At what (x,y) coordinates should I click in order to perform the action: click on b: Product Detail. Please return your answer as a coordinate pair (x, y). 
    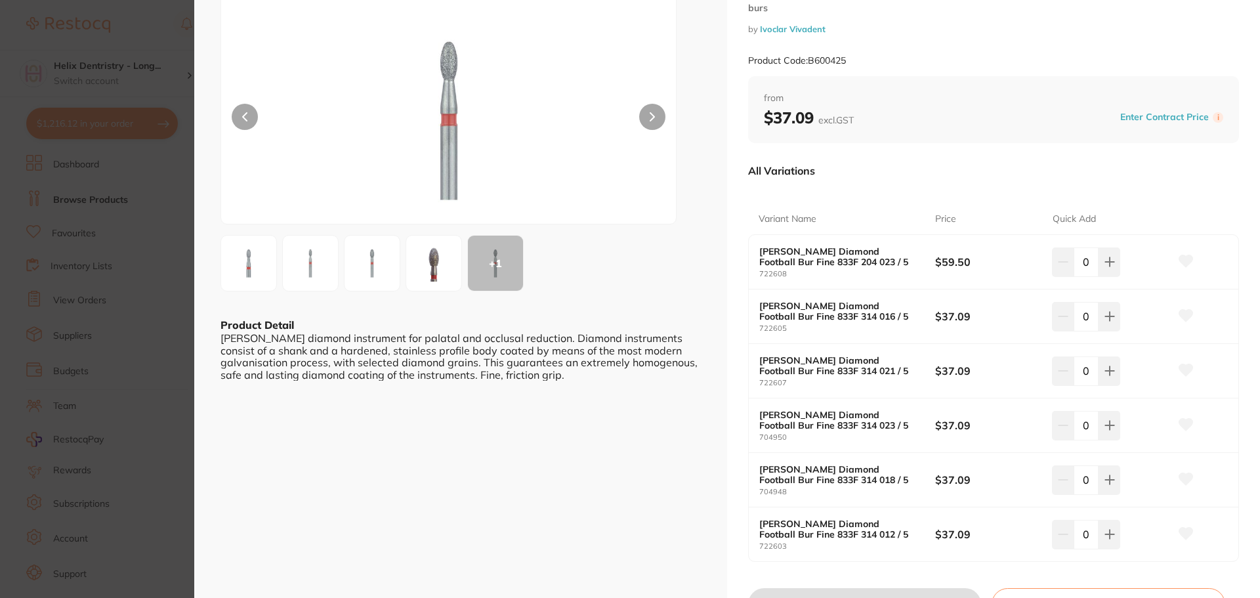
    Looking at the image, I should click on (257, 325).